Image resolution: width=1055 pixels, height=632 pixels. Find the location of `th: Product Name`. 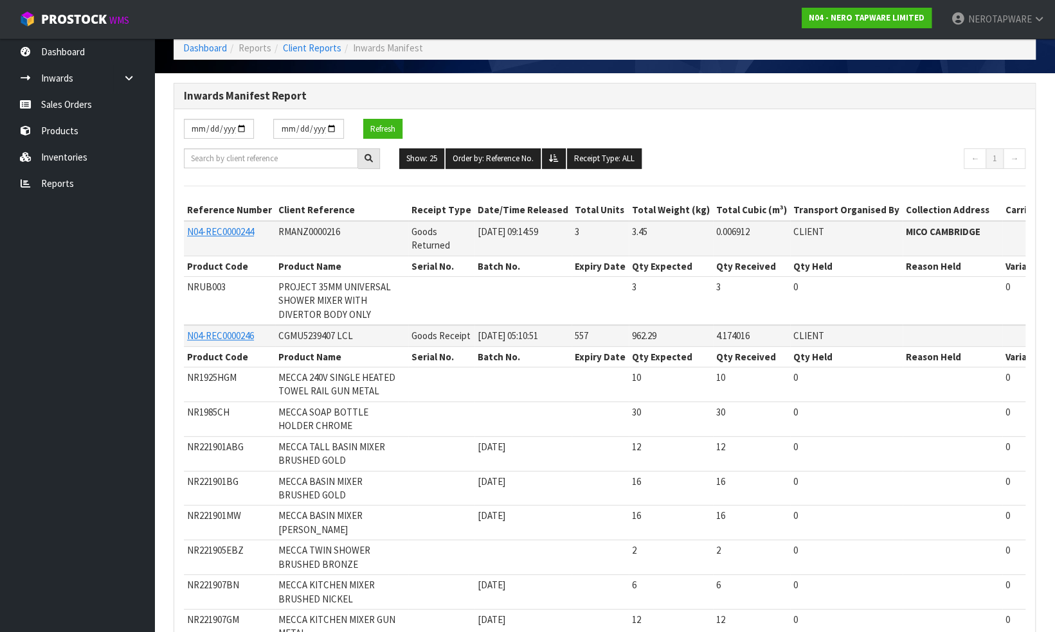

th: Product Name is located at coordinates (341, 357).